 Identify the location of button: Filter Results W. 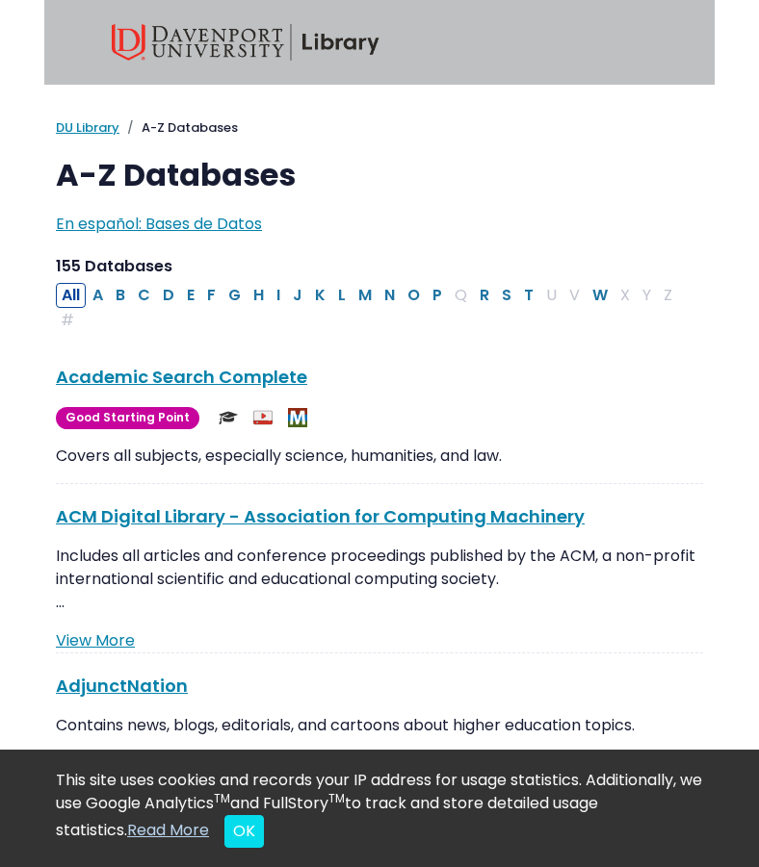
(600, 296).